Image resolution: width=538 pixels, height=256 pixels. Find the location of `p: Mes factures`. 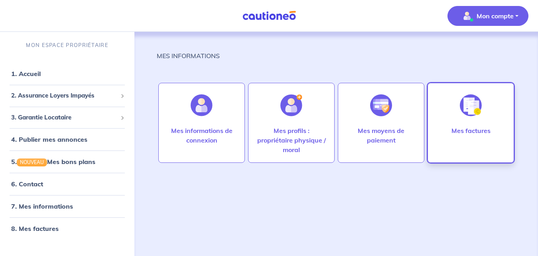

p: Mes factures is located at coordinates (471, 131).